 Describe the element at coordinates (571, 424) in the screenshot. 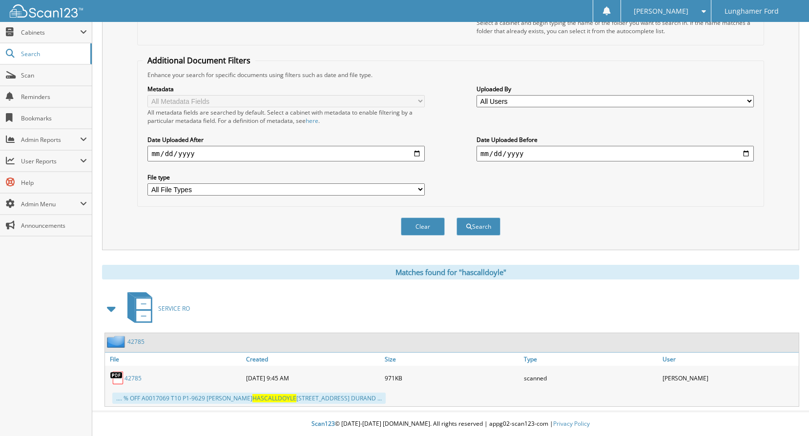

I see `a: Privacy Policy` at that location.